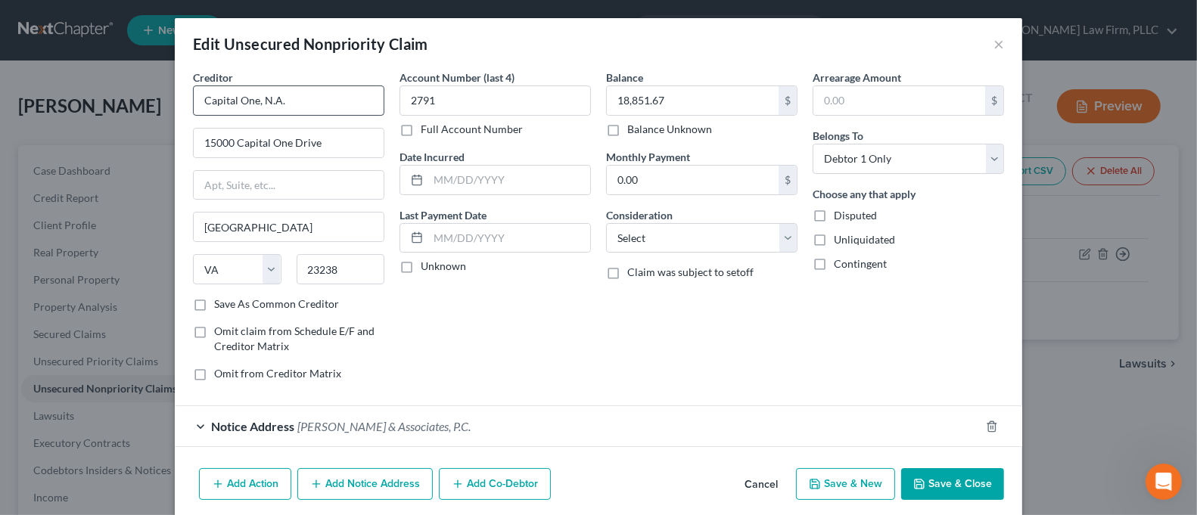  What do you see at coordinates (288, 143) in the screenshot?
I see `input: Enter address...` at bounding box center [288, 143].